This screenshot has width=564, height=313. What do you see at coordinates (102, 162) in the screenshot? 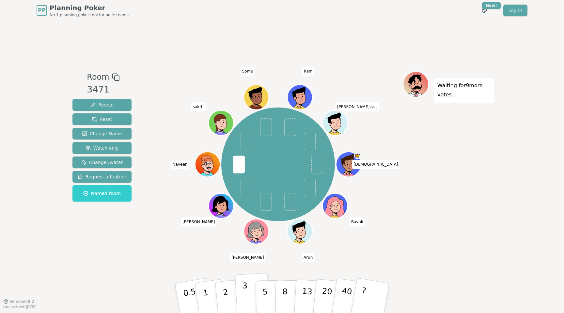
I see `button: Change Avatar` at bounding box center [102, 162].